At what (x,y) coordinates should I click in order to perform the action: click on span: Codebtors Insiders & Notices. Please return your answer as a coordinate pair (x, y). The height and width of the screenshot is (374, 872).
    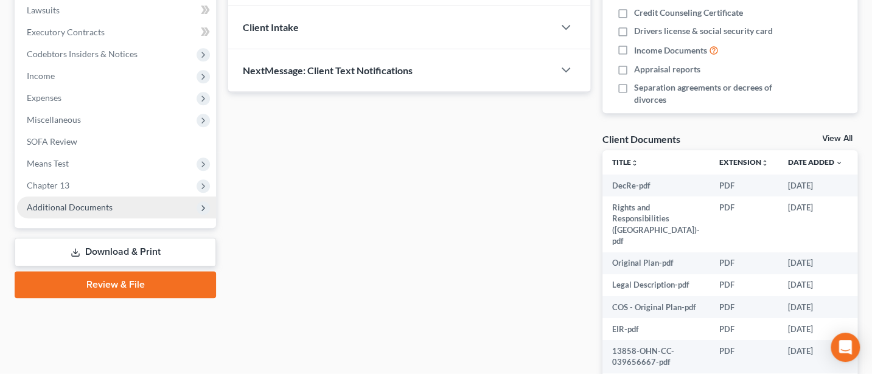
    Looking at the image, I should click on (82, 54).